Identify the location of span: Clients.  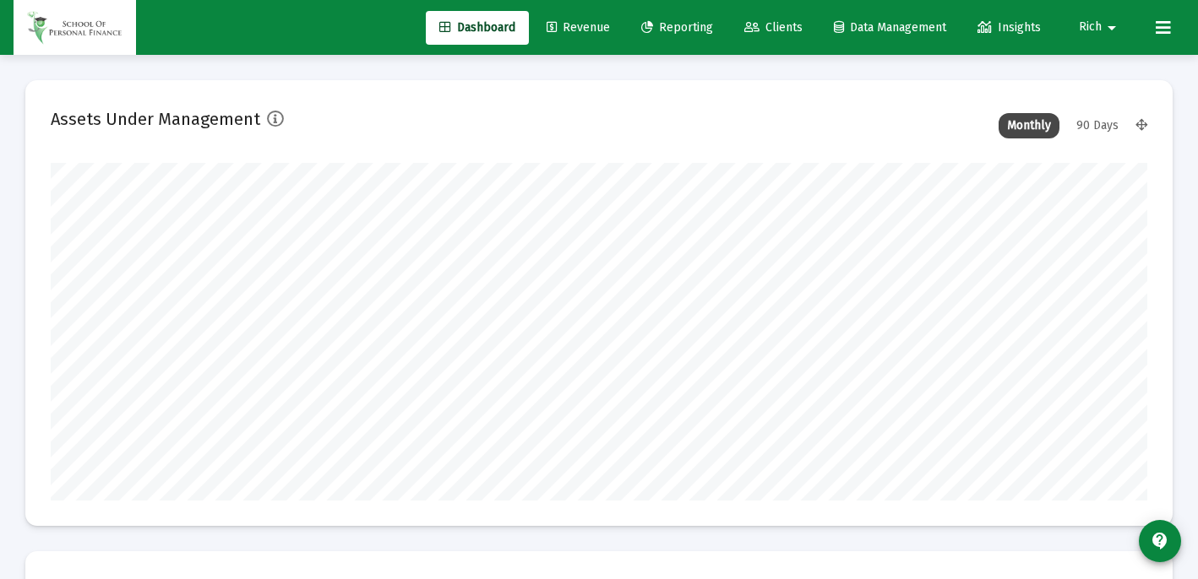
(773, 27).